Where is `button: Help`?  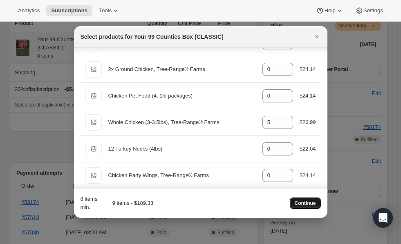
button: Help is located at coordinates (329, 11).